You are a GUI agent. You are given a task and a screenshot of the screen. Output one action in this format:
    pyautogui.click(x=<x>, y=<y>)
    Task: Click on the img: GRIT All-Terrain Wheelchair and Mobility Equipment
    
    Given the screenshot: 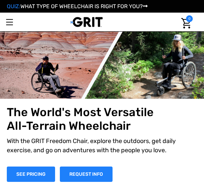 What is the action you would take?
    pyautogui.click(x=86, y=22)
    